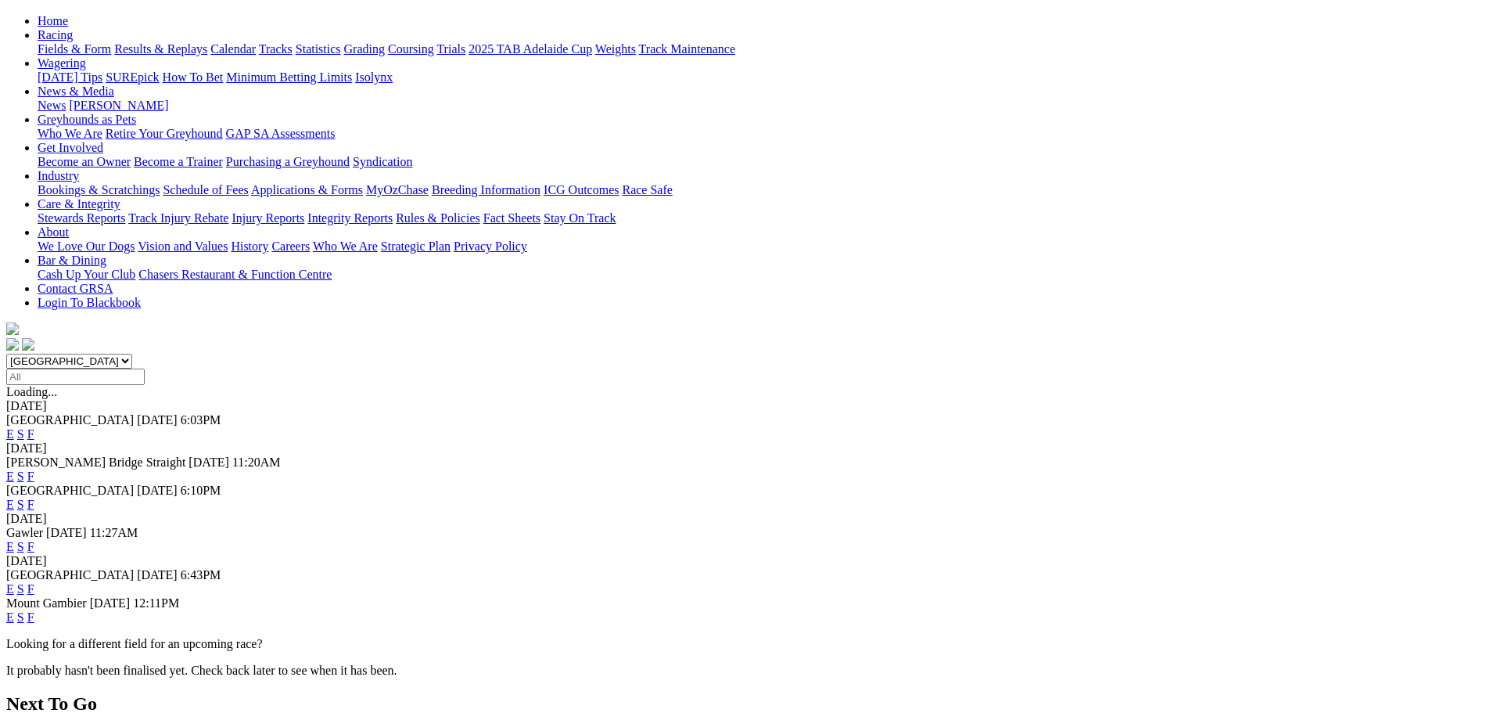  What do you see at coordinates (530, 49) in the screenshot?
I see `a: 2025 TAB Adelaide Cup` at bounding box center [530, 49].